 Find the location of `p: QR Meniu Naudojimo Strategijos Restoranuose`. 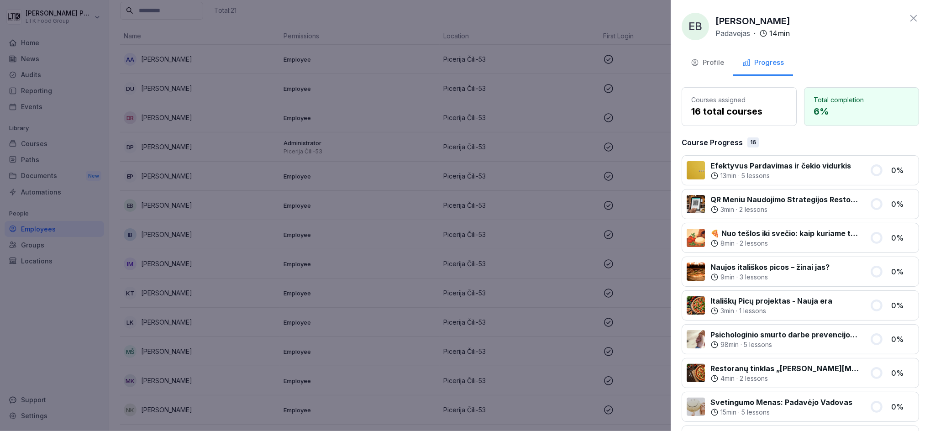

p: QR Meniu Naudojimo Strategijos Restoranuose is located at coordinates (785, 200).